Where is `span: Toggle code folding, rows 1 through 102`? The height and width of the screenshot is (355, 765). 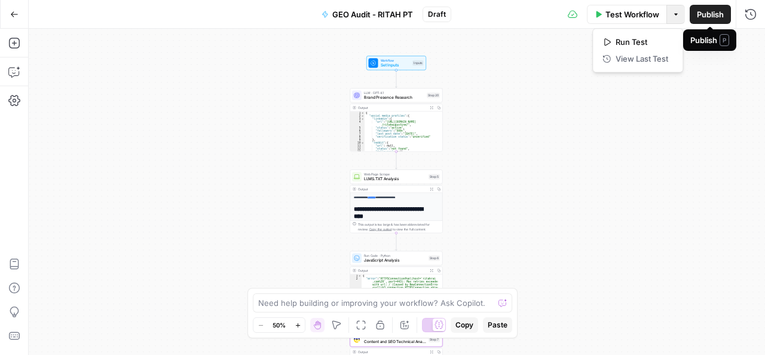 span: Toggle code folding, rows 1 through 102 is located at coordinates (363, 112).